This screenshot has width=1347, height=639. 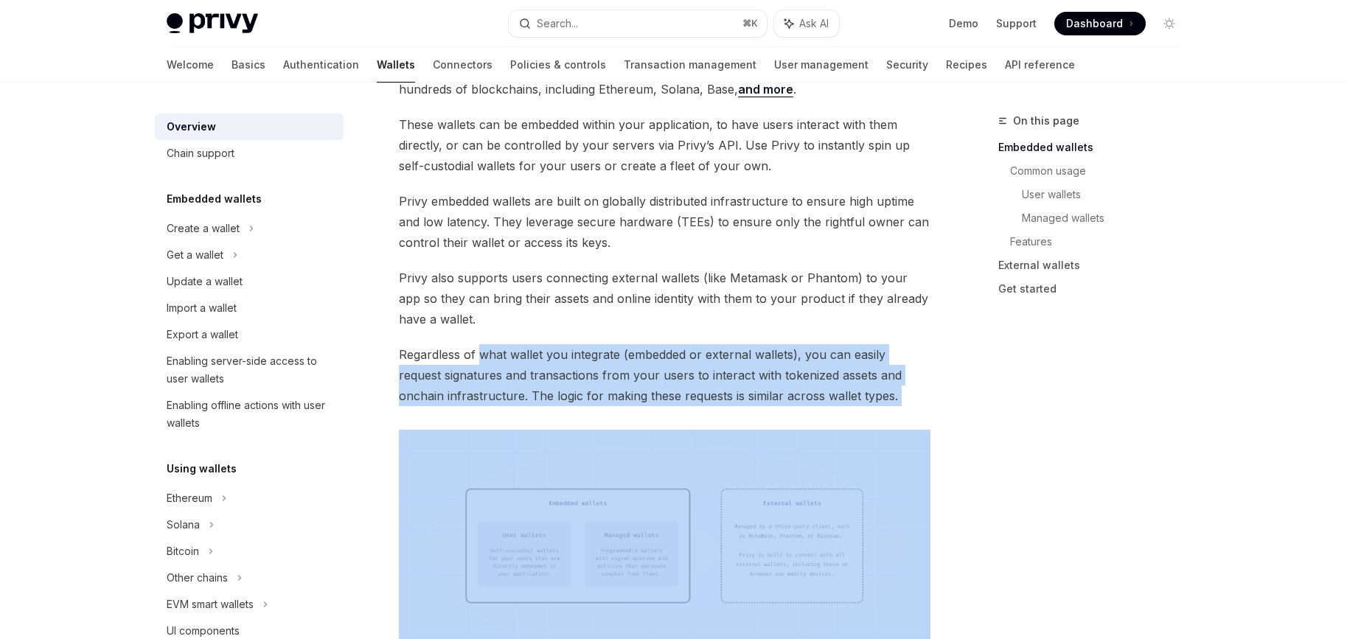 What do you see at coordinates (1096, 147) in the screenshot?
I see `a: Embedded wallets` at bounding box center [1096, 147].